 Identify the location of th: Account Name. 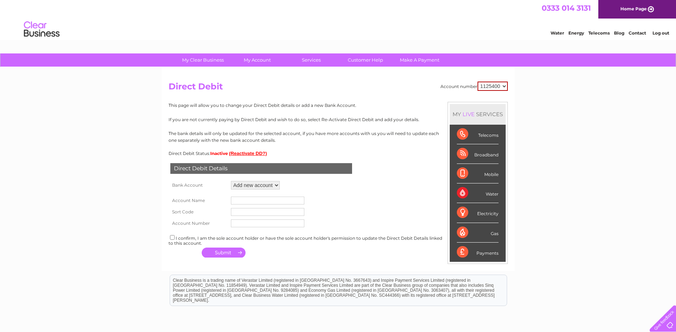
(199, 201).